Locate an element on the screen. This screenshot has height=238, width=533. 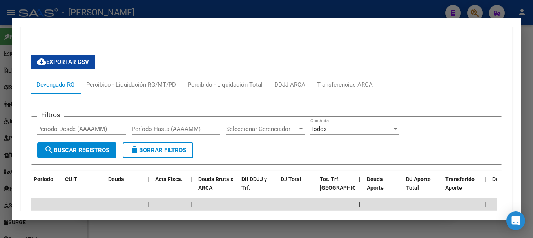
datatable-header-cell: Deuda Contr. is located at coordinates (509, 188).